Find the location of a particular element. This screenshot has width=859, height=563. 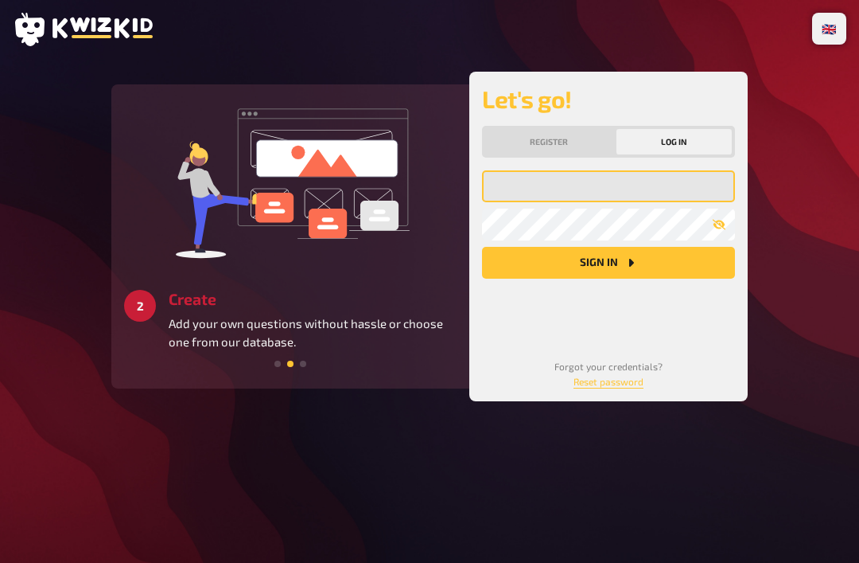

a: Log in is located at coordinates (675, 142).